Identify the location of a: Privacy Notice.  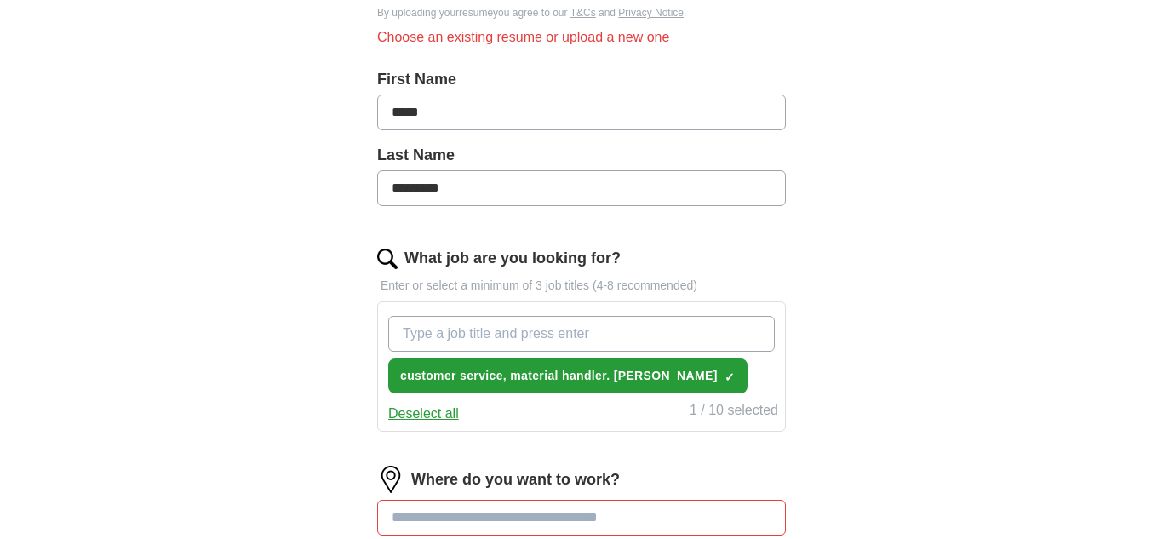
(650, 13).